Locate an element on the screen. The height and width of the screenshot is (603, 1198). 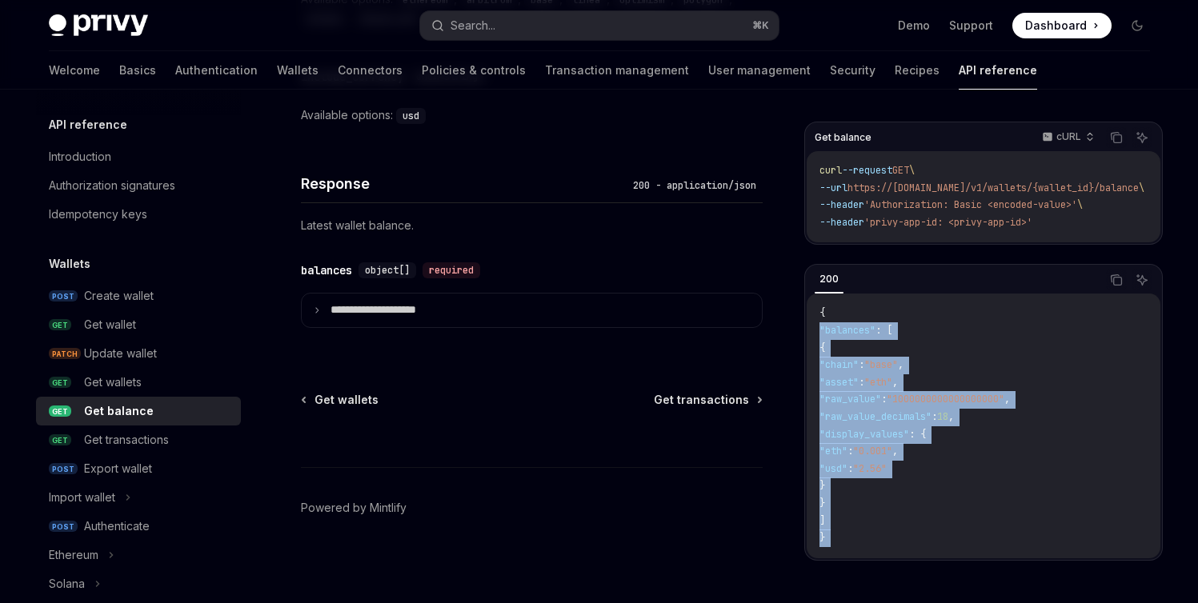
div: required is located at coordinates (451, 271).